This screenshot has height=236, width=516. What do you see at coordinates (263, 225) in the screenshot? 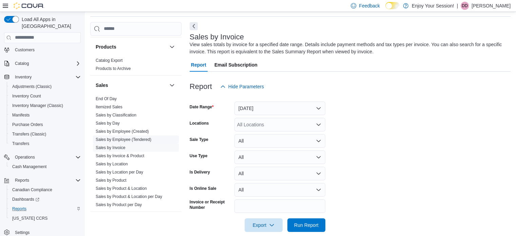
I see `span: Export` at bounding box center [263, 225].